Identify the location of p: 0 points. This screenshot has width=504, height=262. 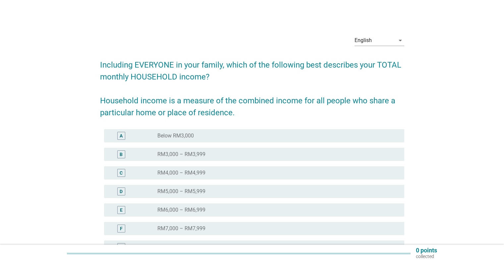
(427, 251).